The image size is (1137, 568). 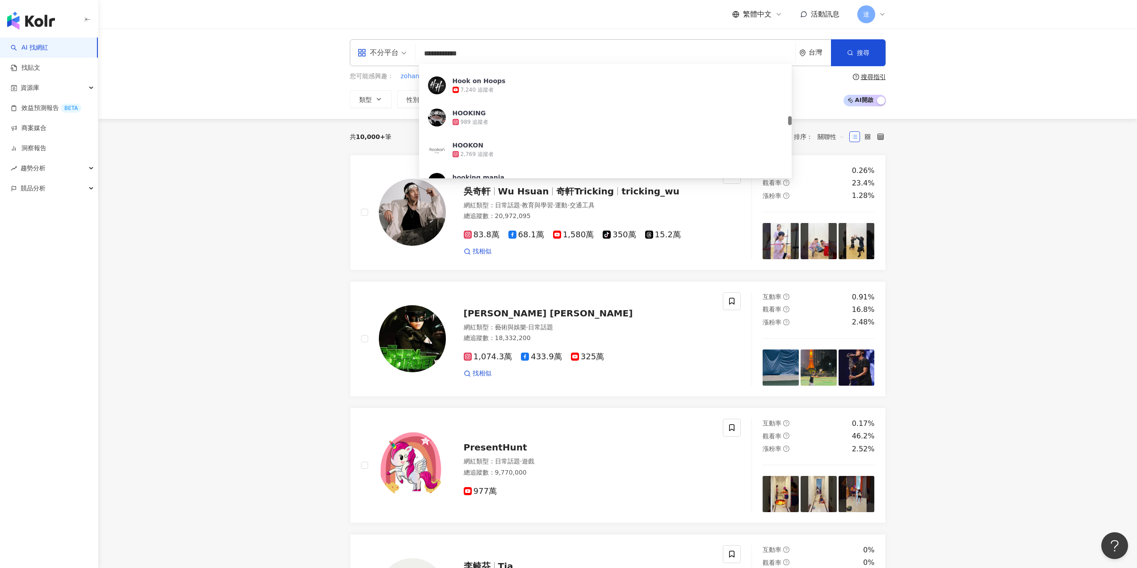 What do you see at coordinates (831, 137) in the screenshot?
I see `span: 關聯性` at bounding box center [831, 137].